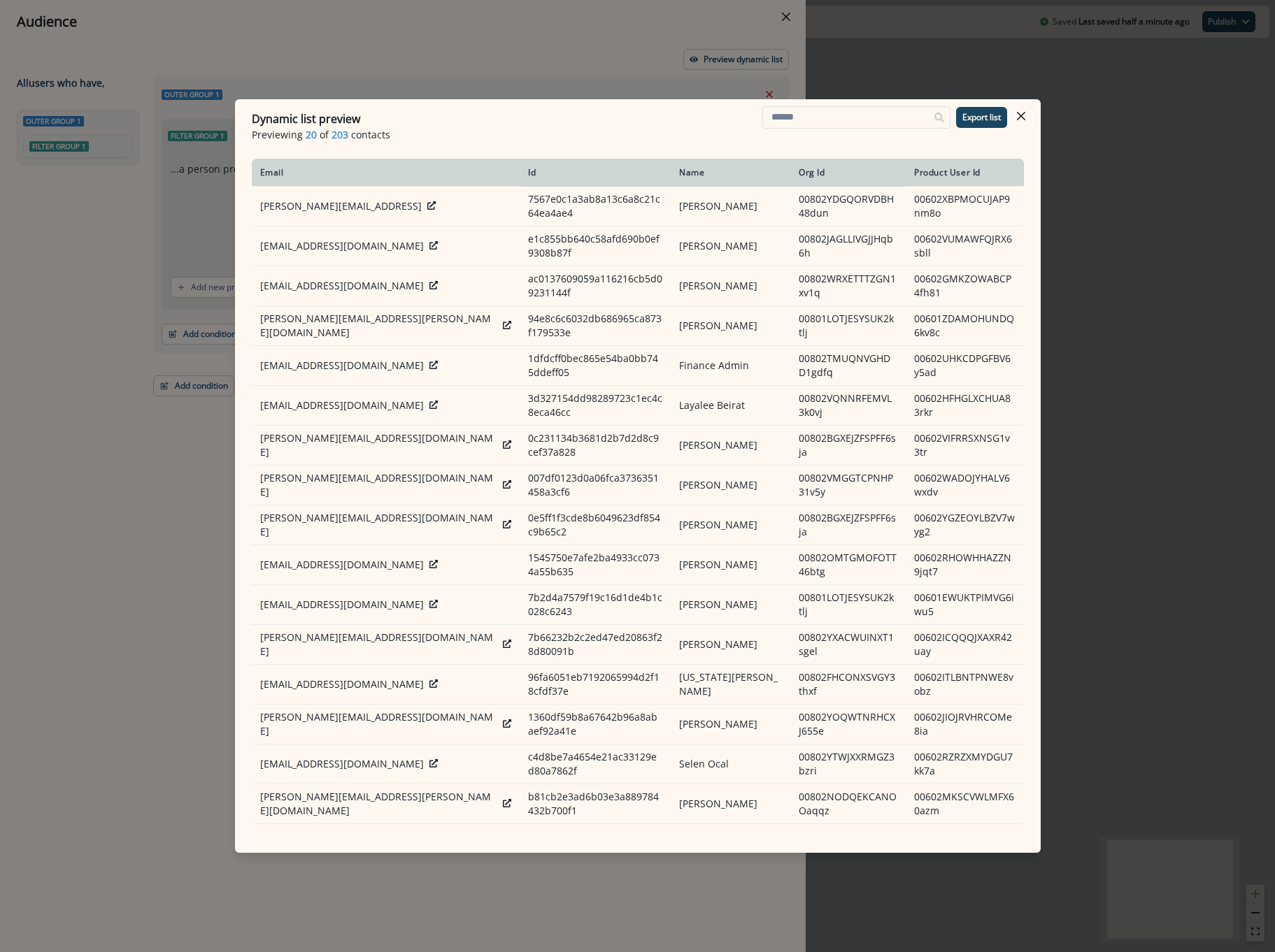  What do you see at coordinates (964, 326) in the screenshot?
I see `td: 00601ZDAMOHUNDQ6kv8c` at bounding box center [964, 326].